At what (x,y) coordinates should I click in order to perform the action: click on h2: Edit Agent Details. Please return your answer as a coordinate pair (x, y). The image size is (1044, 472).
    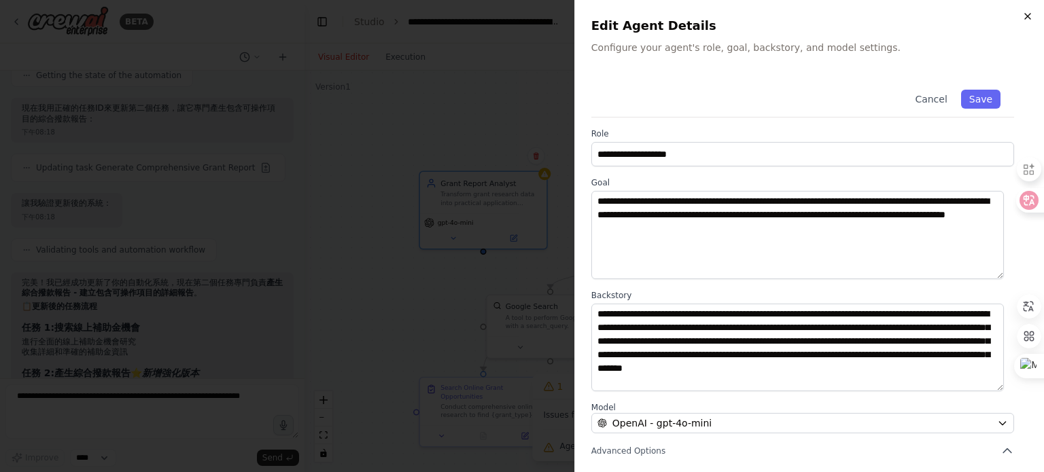
    Looking at the image, I should click on (809, 26).